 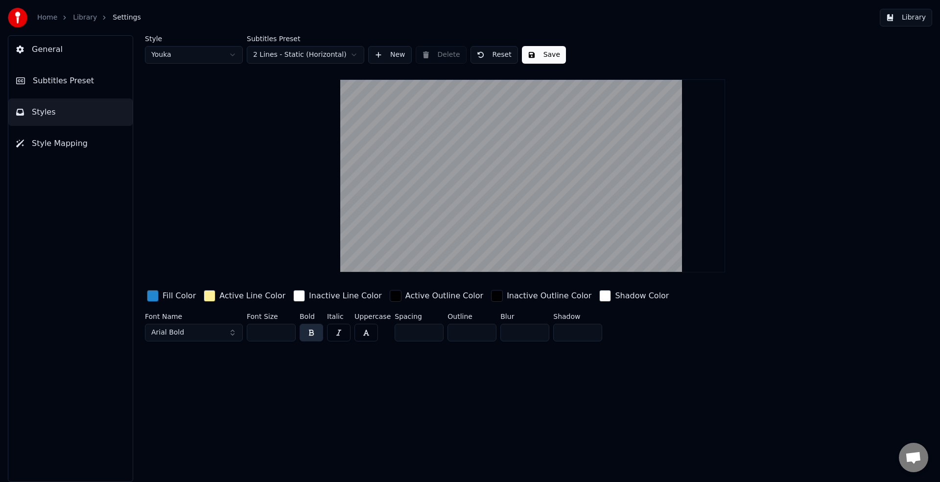 What do you see at coordinates (85, 18) in the screenshot?
I see `a: Library` at bounding box center [85, 18].